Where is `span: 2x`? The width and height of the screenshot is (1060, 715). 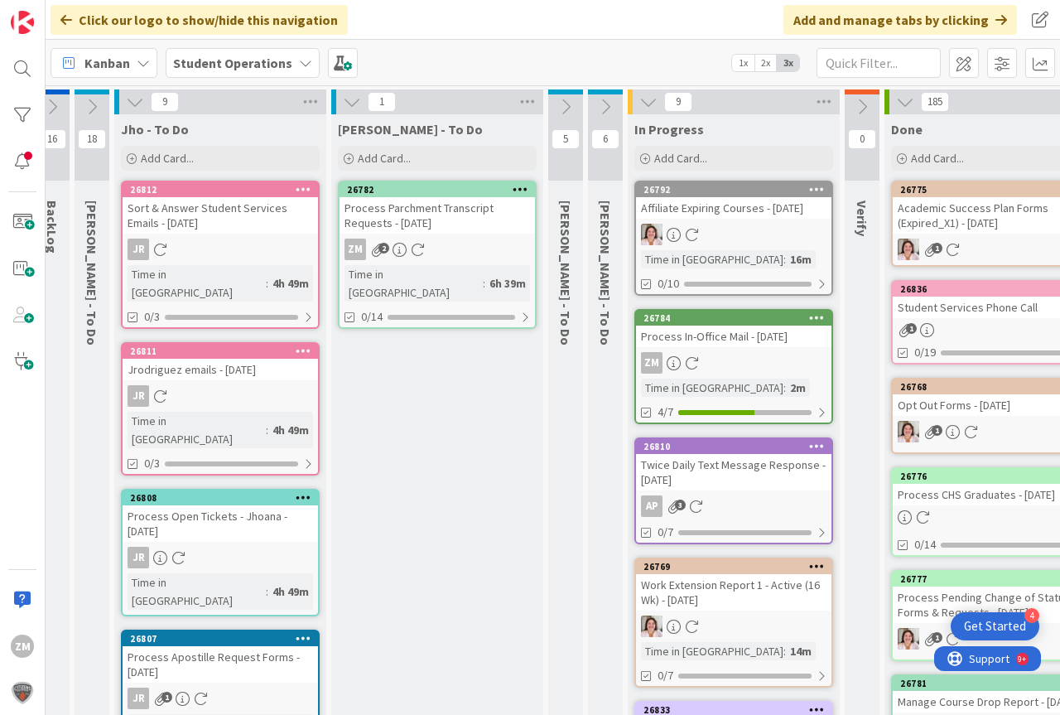
span: 2x is located at coordinates (765, 63).